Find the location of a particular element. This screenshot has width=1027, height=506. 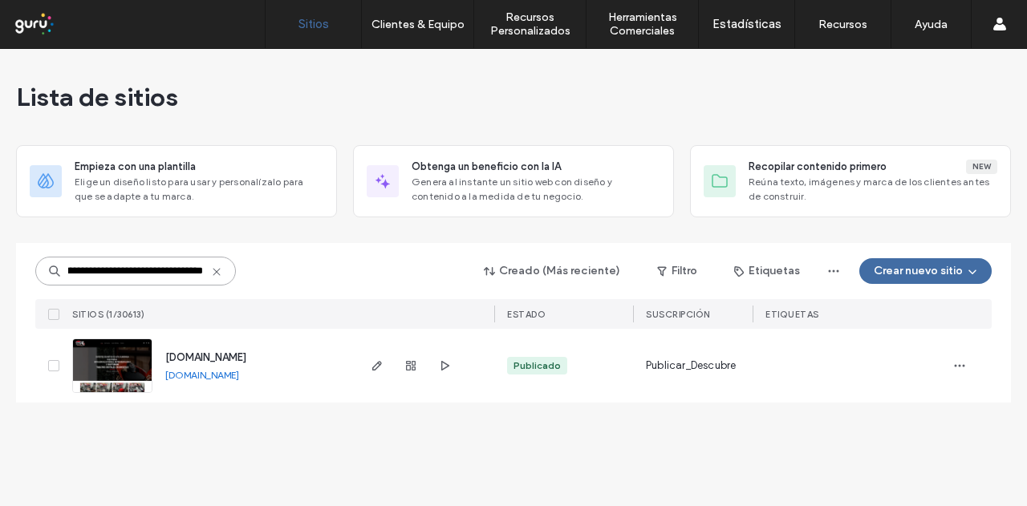

label: Clientes & Equipo is located at coordinates (418, 24).